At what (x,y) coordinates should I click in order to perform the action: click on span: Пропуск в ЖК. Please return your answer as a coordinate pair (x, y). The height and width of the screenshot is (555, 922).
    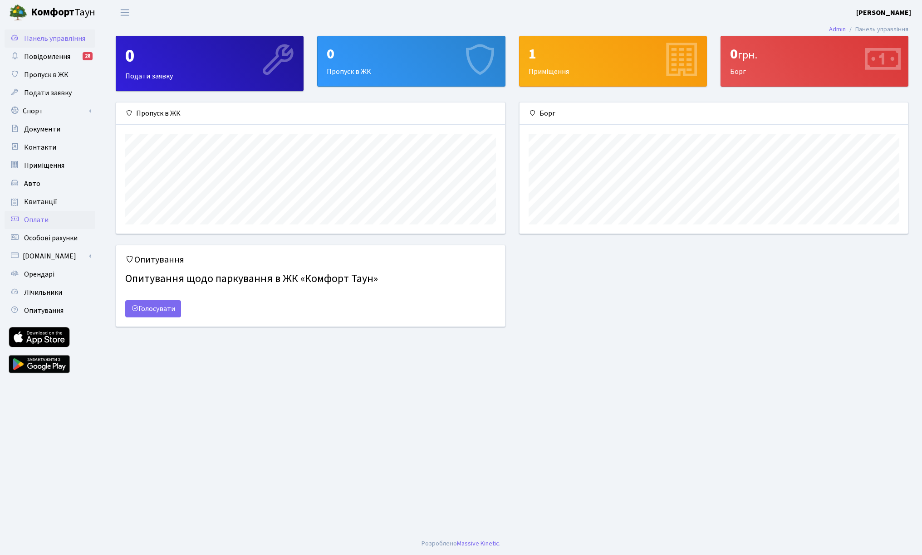
    Looking at the image, I should click on (46, 75).